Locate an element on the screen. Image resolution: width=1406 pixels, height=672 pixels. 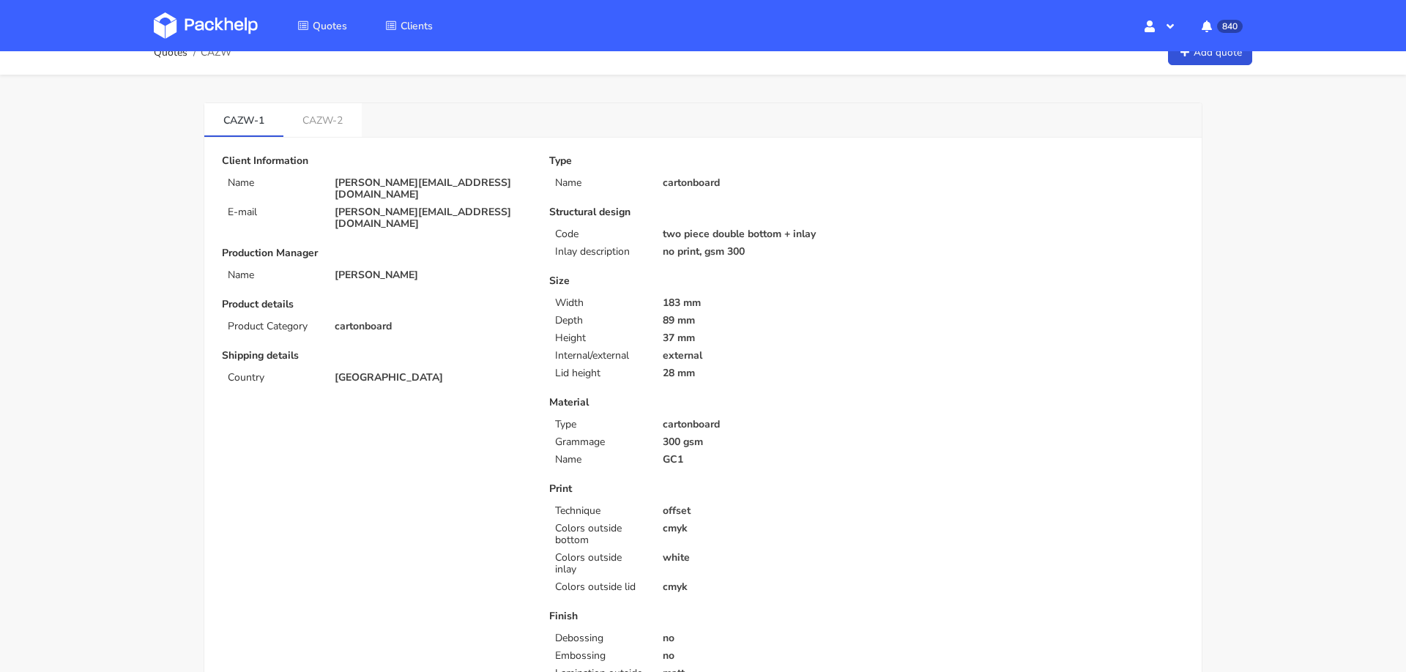
p: Technique is located at coordinates (600, 511).